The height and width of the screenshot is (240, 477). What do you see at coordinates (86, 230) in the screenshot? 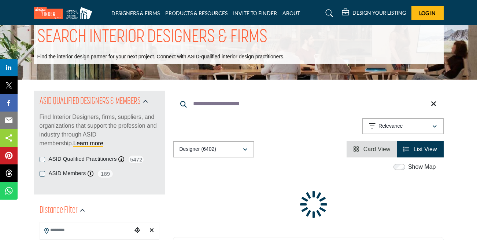
I see `input: Search Location` at bounding box center [86, 230].